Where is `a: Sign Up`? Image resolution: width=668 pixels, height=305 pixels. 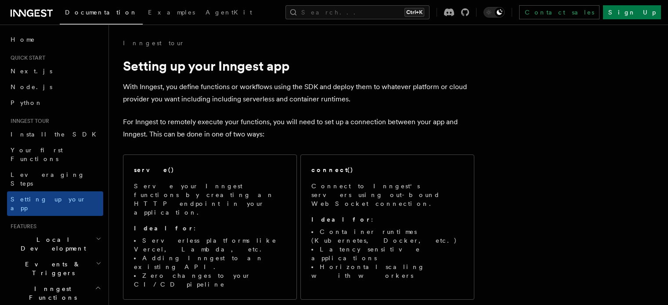 a: Sign Up is located at coordinates (632, 12).